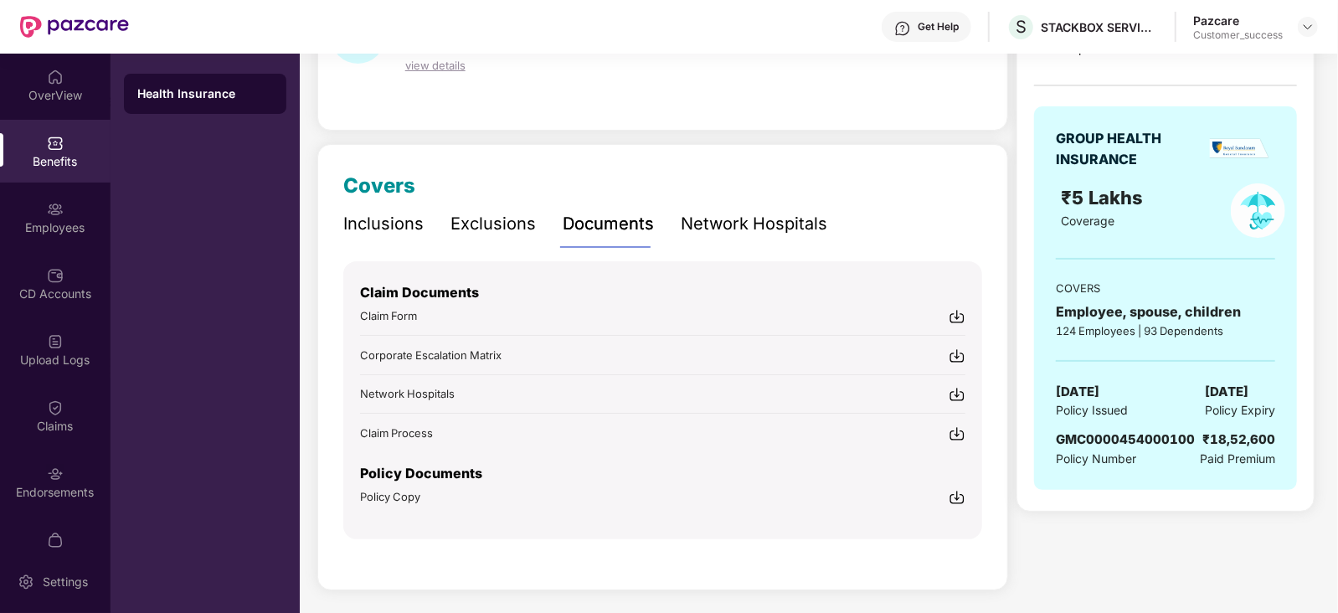  What do you see at coordinates (662, 473) in the screenshot?
I see `p: Policy Documents` at bounding box center [662, 473].